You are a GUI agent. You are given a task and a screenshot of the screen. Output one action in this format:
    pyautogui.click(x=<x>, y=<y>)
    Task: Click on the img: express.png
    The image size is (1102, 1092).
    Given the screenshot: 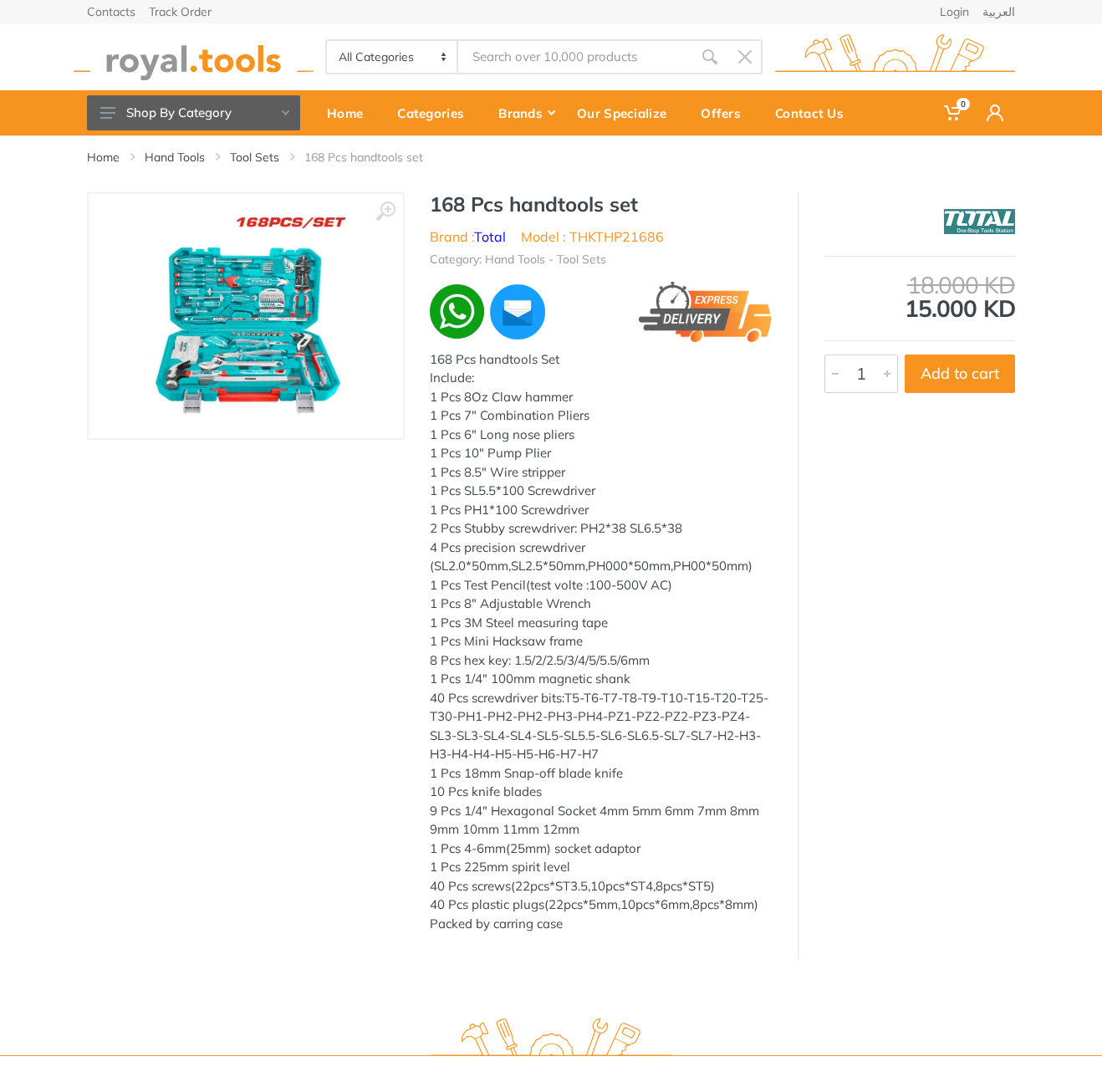 What is the action you would take?
    pyautogui.click(x=706, y=312)
    